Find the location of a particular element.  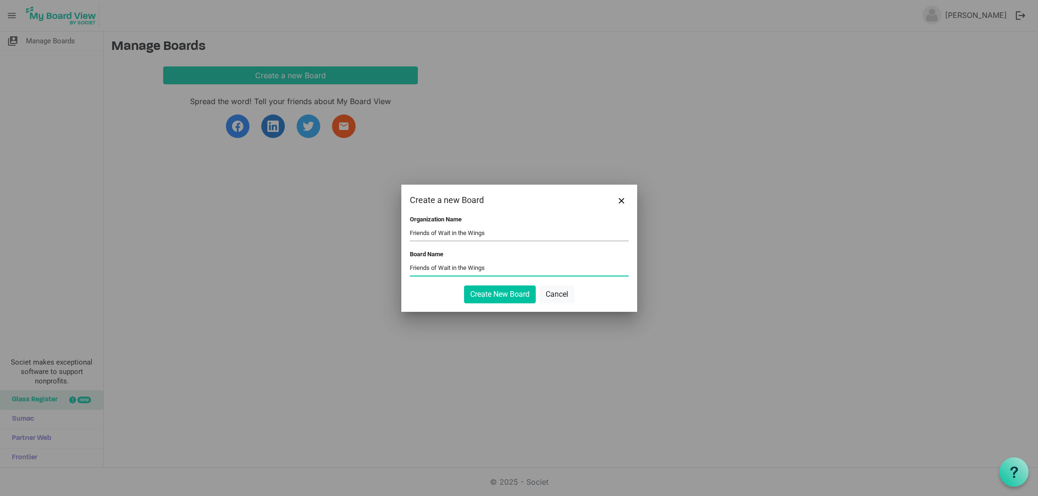

button: Close is located at coordinates (621, 200).